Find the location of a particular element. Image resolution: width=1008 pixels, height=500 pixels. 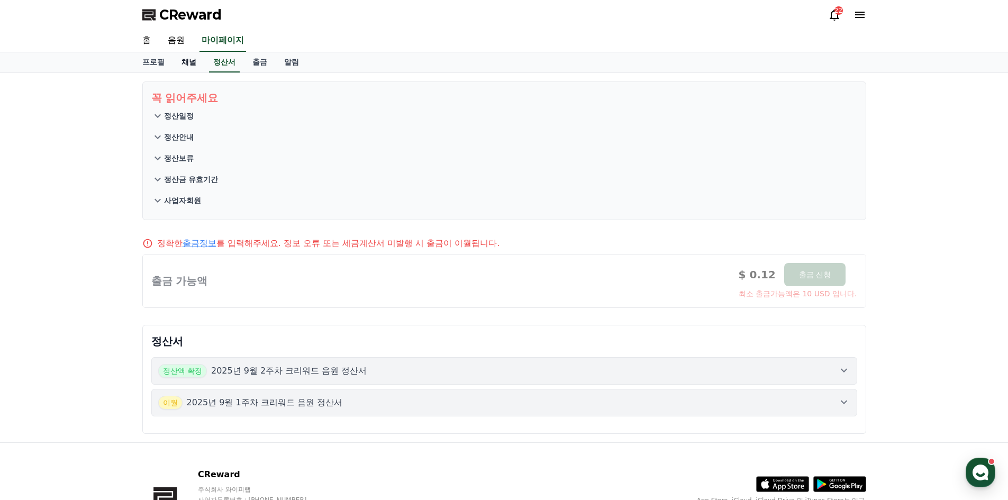

p: 정산보류 is located at coordinates (179, 158).